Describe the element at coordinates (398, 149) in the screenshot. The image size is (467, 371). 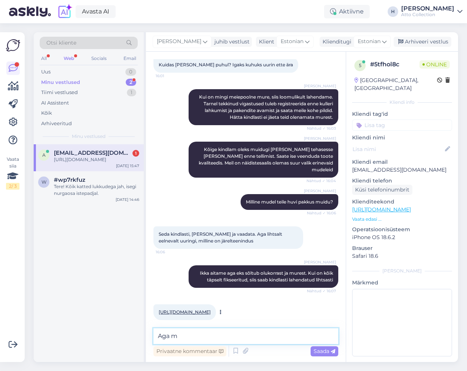
I see `input: Lisa nimi` at that location.